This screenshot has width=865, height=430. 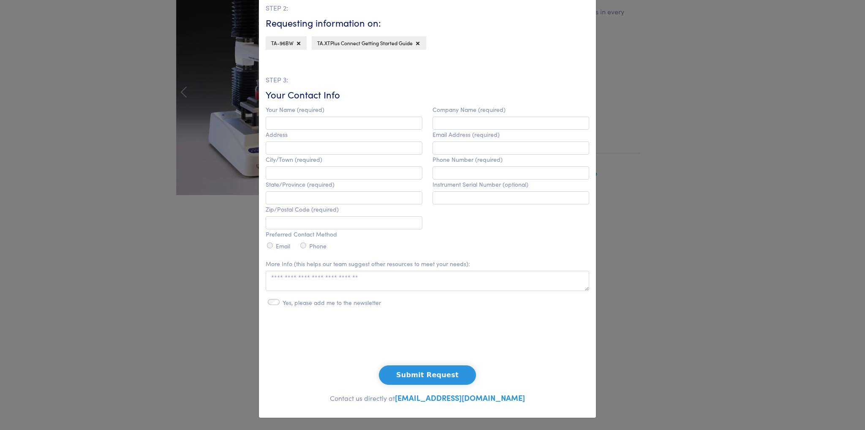 What do you see at coordinates (283, 246) in the screenshot?
I see `label: Email` at bounding box center [283, 246].